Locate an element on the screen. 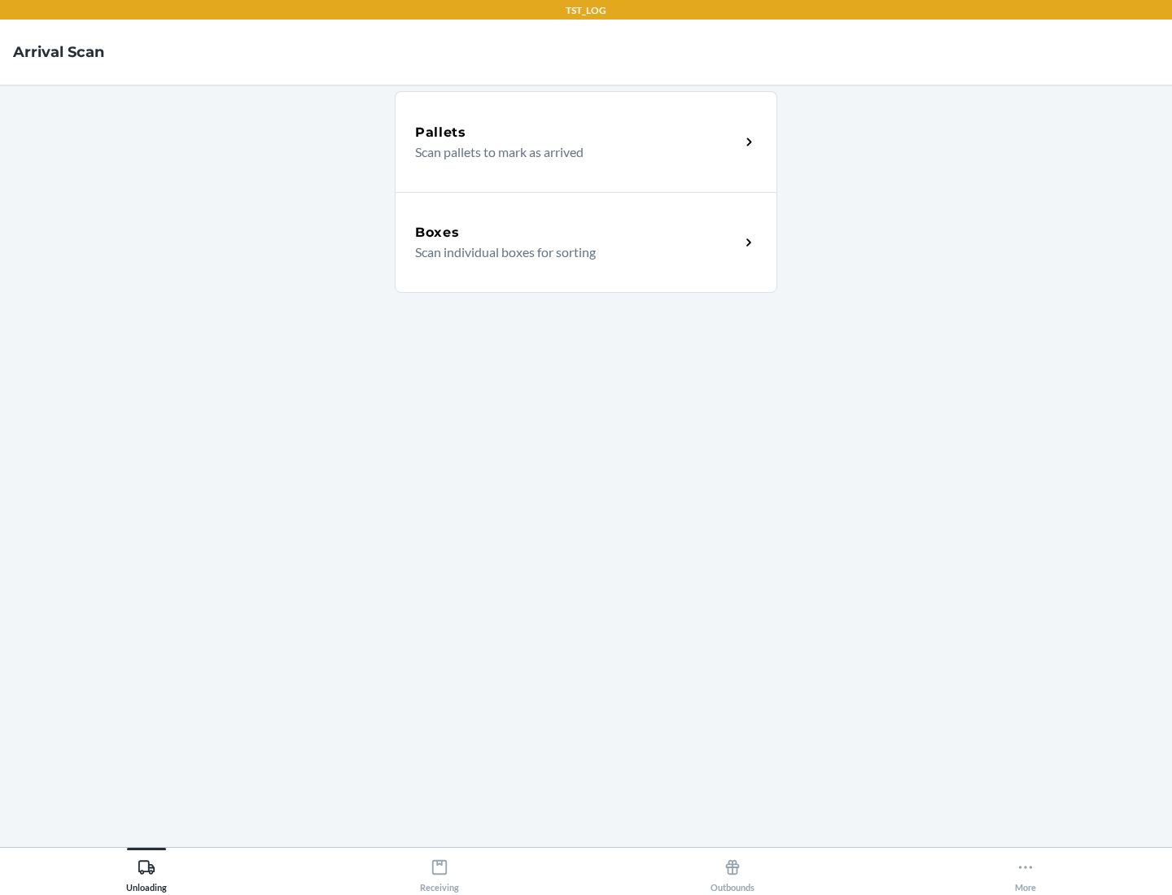 The image size is (1172, 895). p: Scan pallets to mark as arrived is located at coordinates (570, 152).